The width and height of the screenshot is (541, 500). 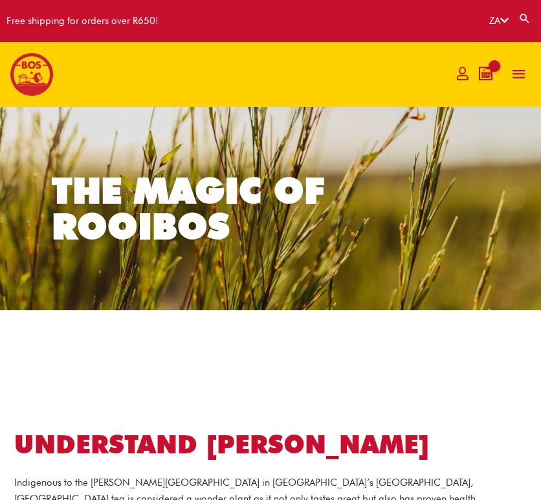 I want to click on a: ZA, so click(x=499, y=21).